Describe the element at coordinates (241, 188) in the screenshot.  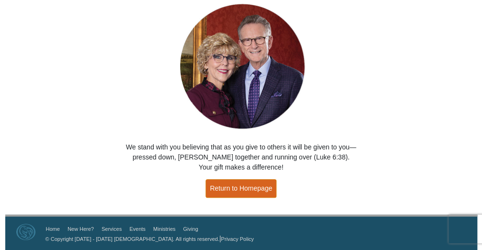
I see `a: Return to Homepage` at that location.